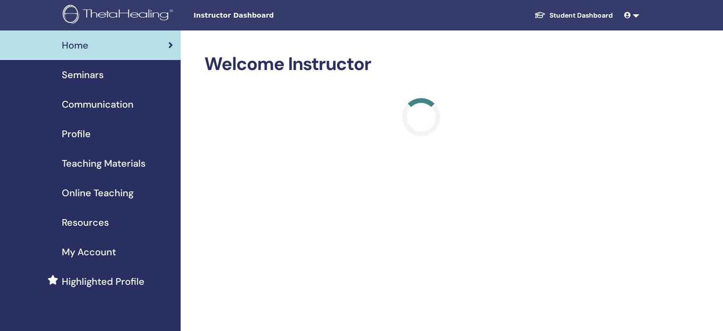  I want to click on img: logo.png, so click(119, 15).